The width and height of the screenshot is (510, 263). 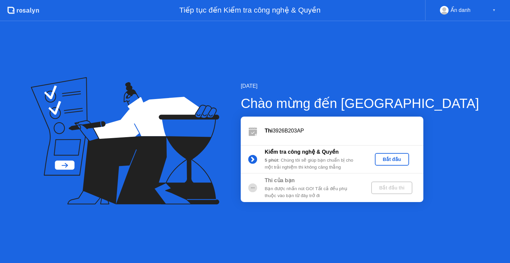 What do you see at coordinates (391, 188) in the screenshot?
I see `button: Bắt đầu thi` at bounding box center [391, 188].